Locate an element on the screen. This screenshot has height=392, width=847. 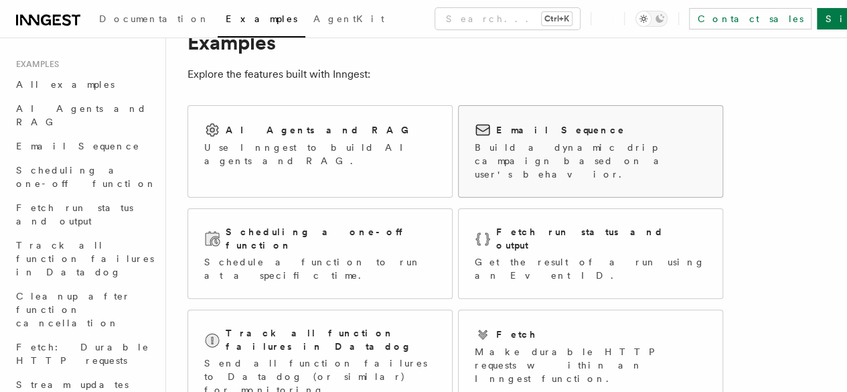
h2: Track all function failures in Datadog is located at coordinates (331, 340).